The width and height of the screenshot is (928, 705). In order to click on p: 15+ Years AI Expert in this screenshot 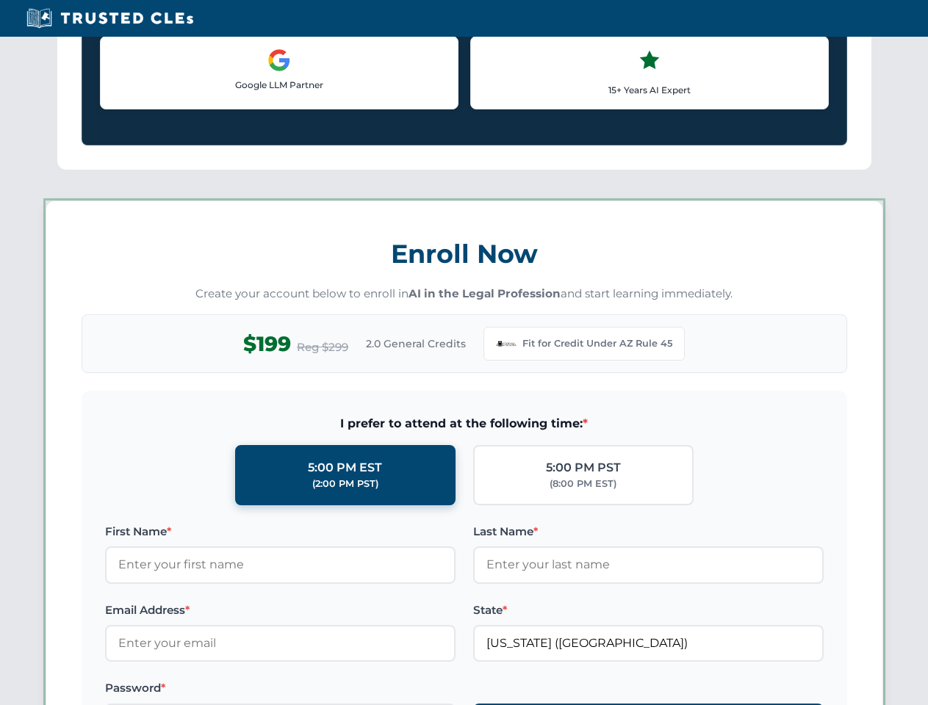, I will do `click(649, 90)`.